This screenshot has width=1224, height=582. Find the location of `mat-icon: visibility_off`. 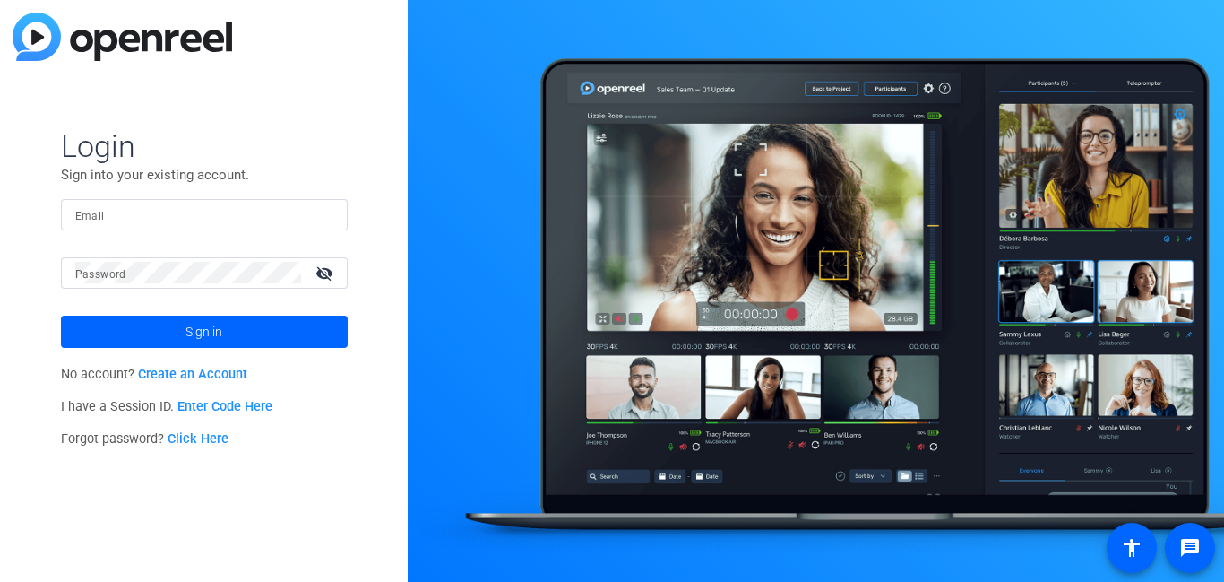

mat-icon: visibility_off is located at coordinates (326, 272).